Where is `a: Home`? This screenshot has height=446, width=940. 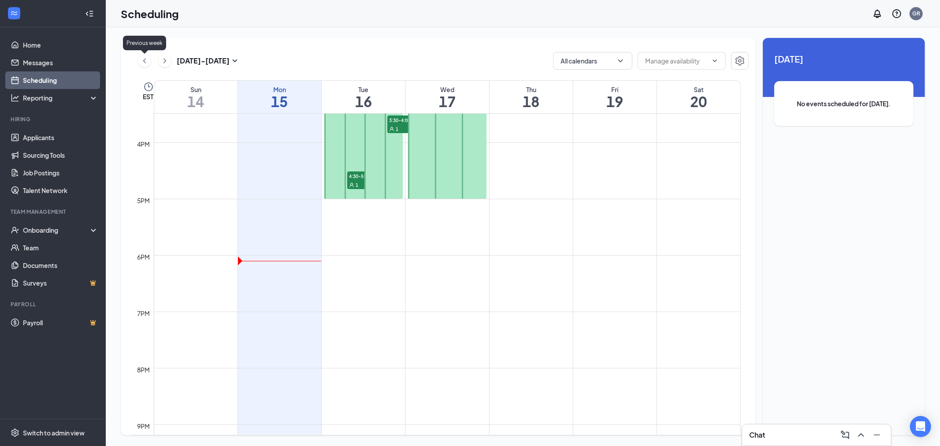 a: Home is located at coordinates (60, 45).